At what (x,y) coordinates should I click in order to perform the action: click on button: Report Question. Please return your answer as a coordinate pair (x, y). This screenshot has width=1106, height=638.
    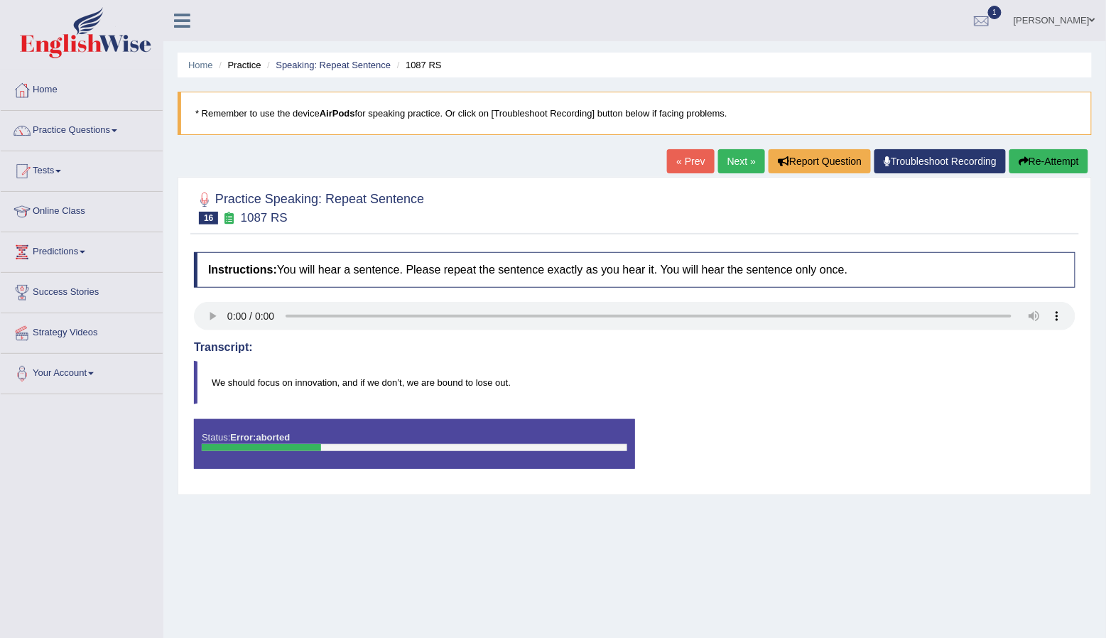
    Looking at the image, I should click on (820, 161).